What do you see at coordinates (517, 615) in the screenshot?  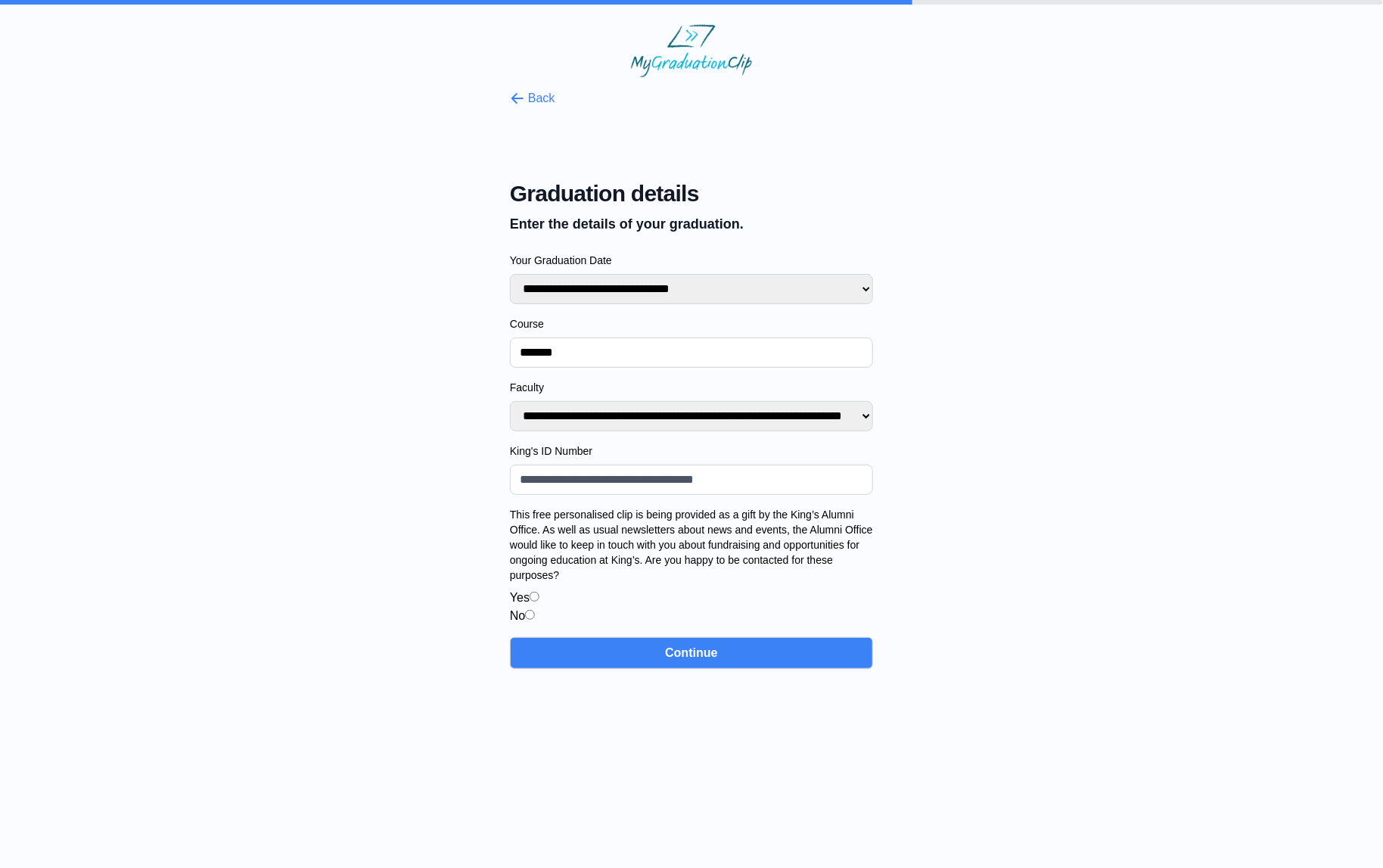 I see `label: No` at bounding box center [517, 615].